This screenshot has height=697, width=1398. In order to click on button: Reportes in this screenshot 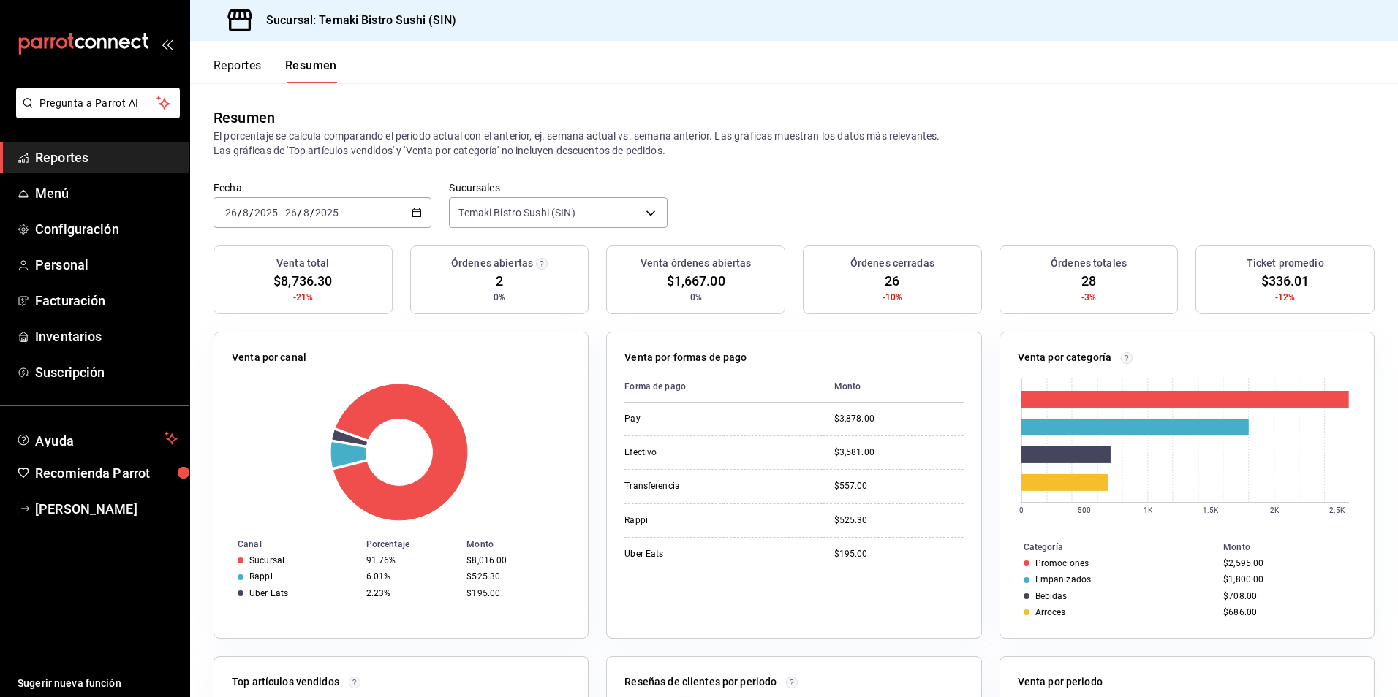, I will do `click(238, 71)`.